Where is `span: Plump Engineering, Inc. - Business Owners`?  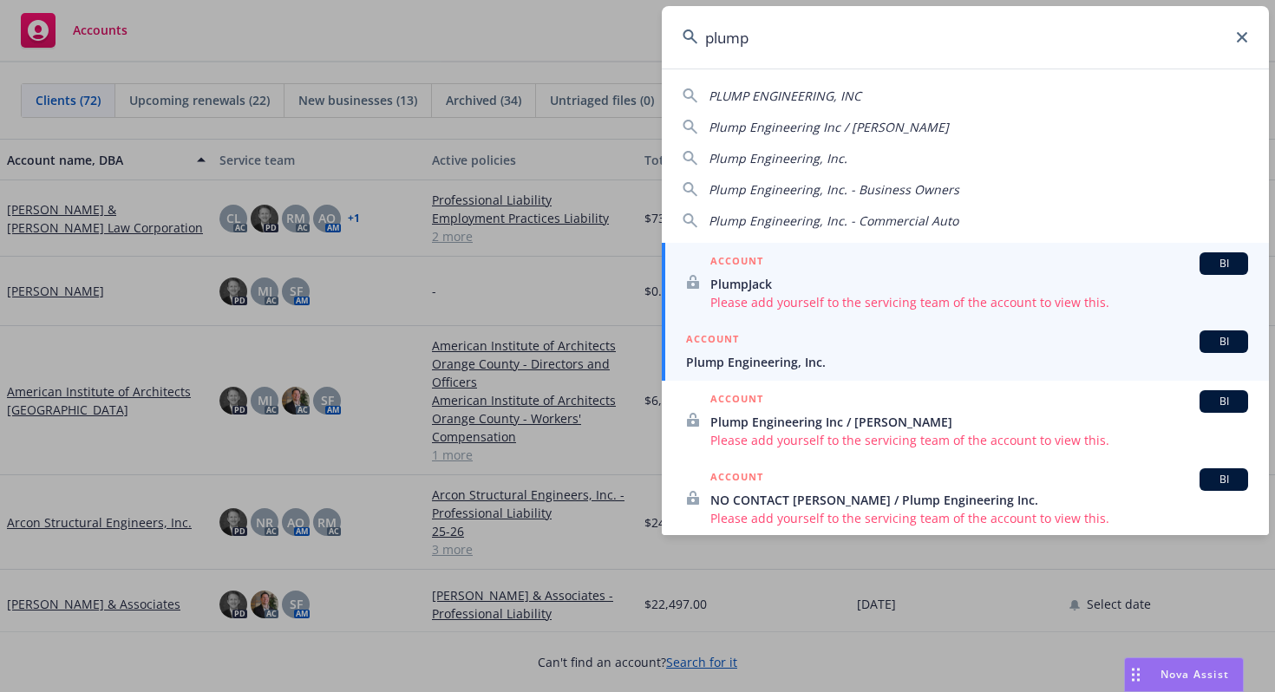
span: Plump Engineering, Inc. - Business Owners is located at coordinates (834, 189).